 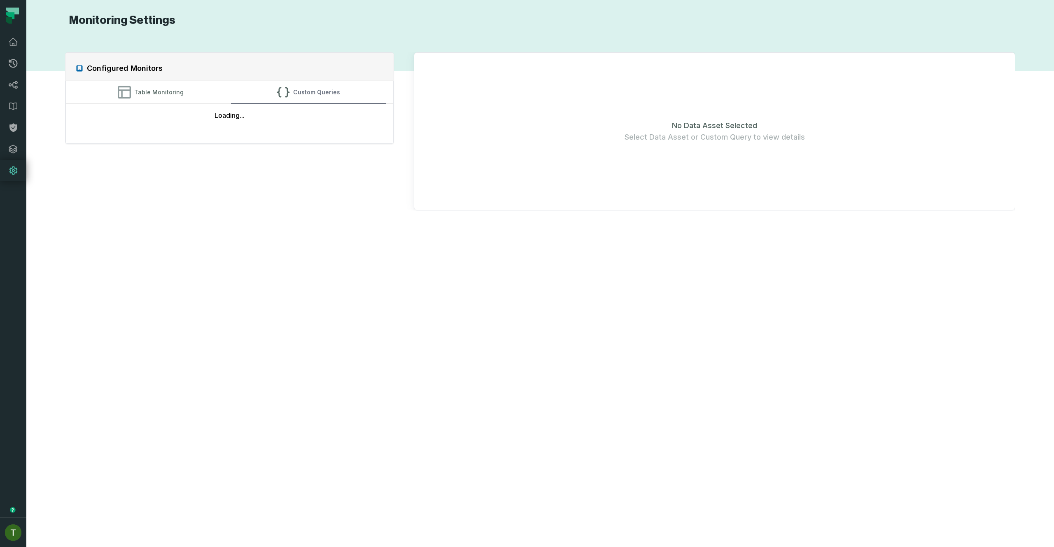 What do you see at coordinates (308, 92) in the screenshot?
I see `button: Custom Queries` at bounding box center [308, 92].